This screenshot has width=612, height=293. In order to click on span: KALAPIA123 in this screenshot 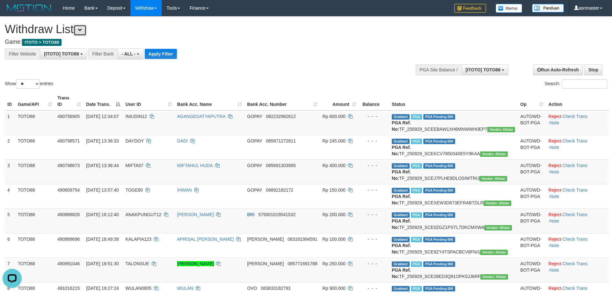, I will do `click(138, 239)`.